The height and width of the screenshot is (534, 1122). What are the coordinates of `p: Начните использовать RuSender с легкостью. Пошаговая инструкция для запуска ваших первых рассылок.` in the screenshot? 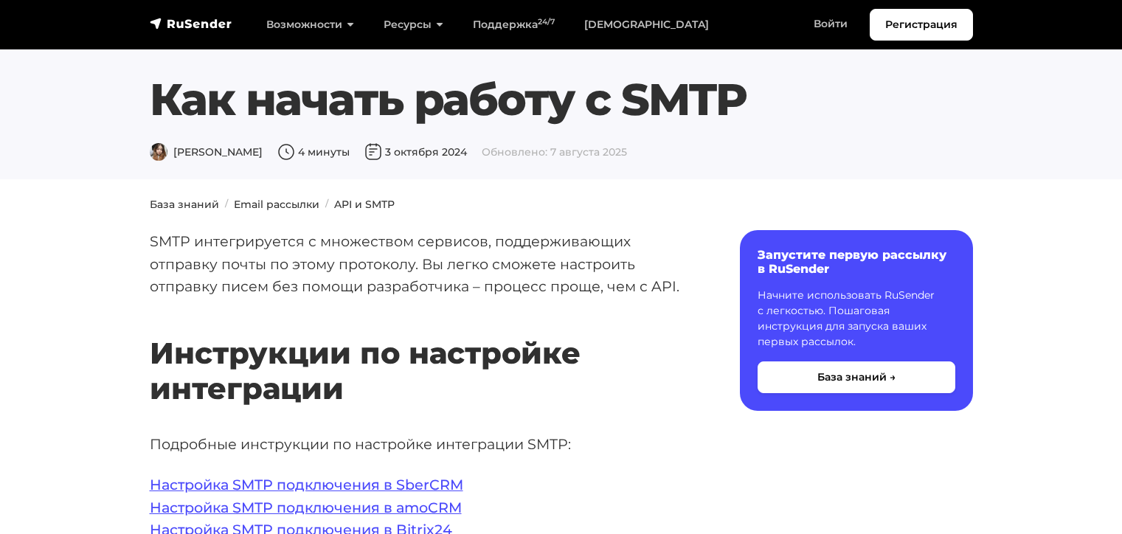 It's located at (857, 319).